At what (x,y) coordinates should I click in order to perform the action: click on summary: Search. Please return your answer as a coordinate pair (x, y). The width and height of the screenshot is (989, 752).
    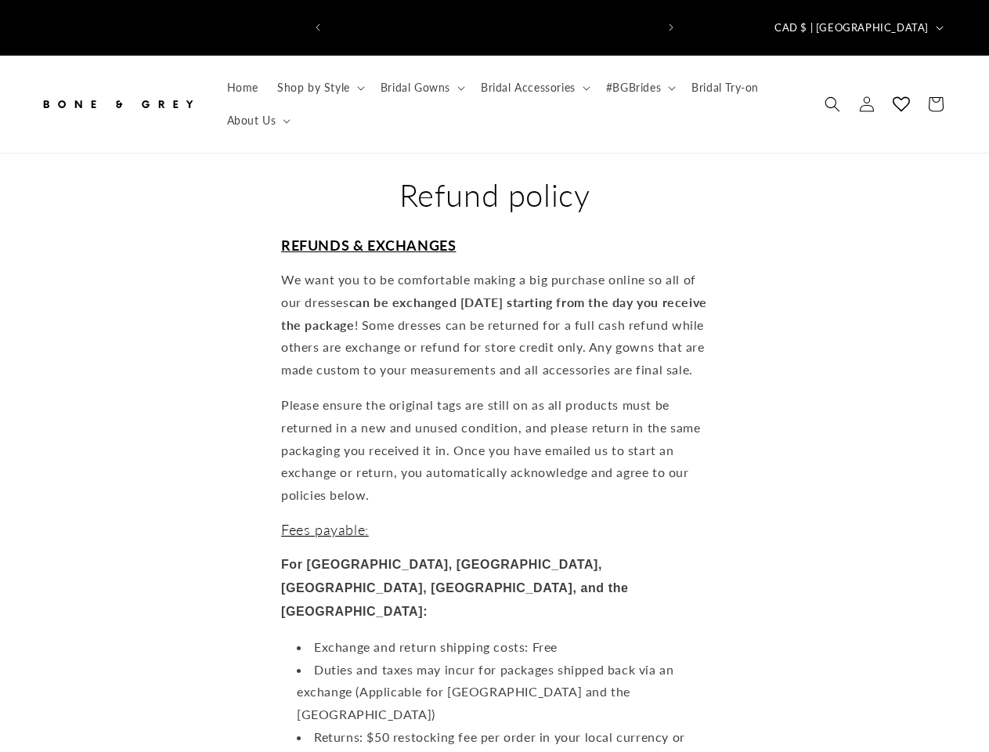
    Looking at the image, I should click on (832, 104).